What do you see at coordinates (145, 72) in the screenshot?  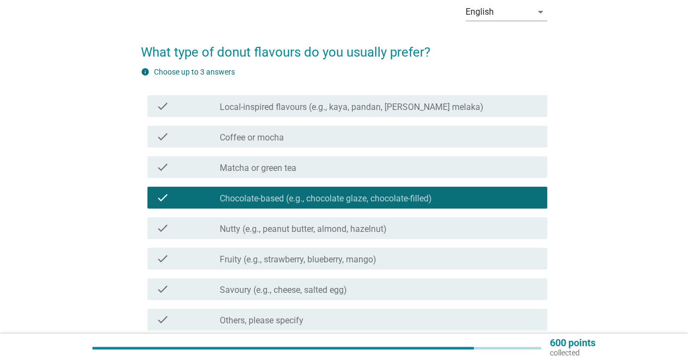 I see `i: info` at bounding box center [145, 72].